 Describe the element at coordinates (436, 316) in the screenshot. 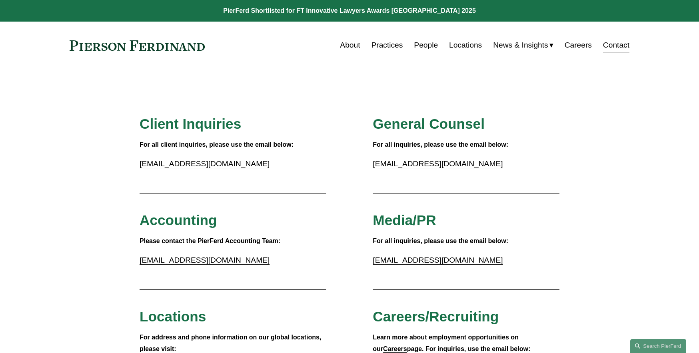

I see `span: Careers/Recruiting` at that location.